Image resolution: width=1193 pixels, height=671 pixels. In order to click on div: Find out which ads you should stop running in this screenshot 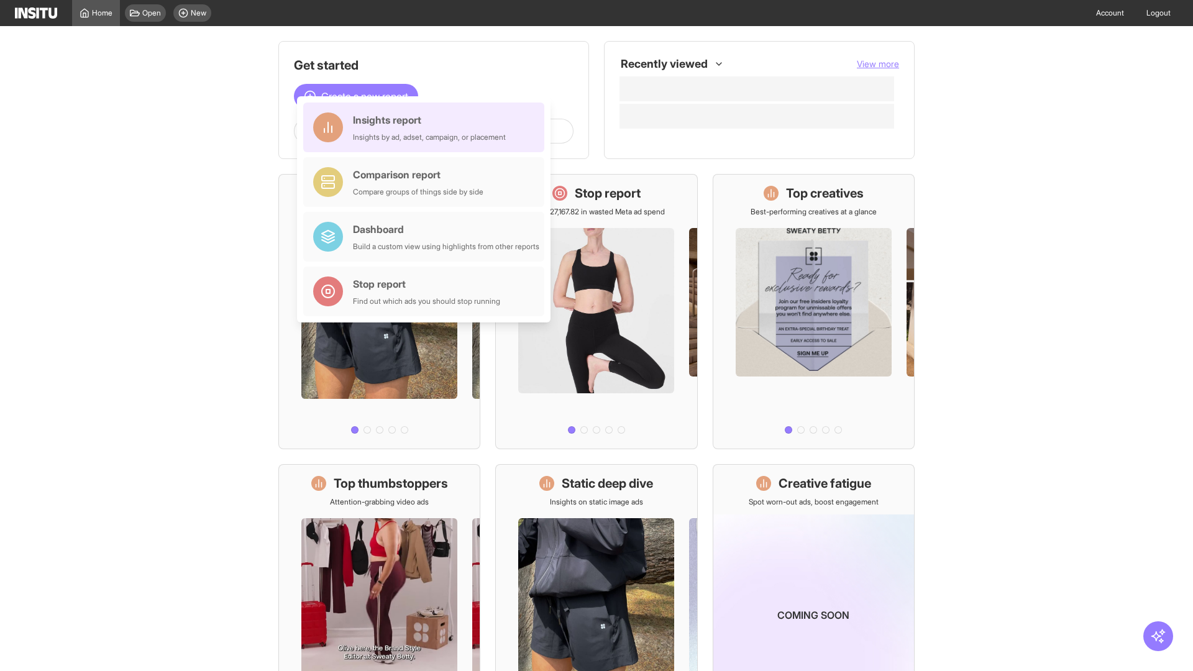, I will do `click(426, 301)`.